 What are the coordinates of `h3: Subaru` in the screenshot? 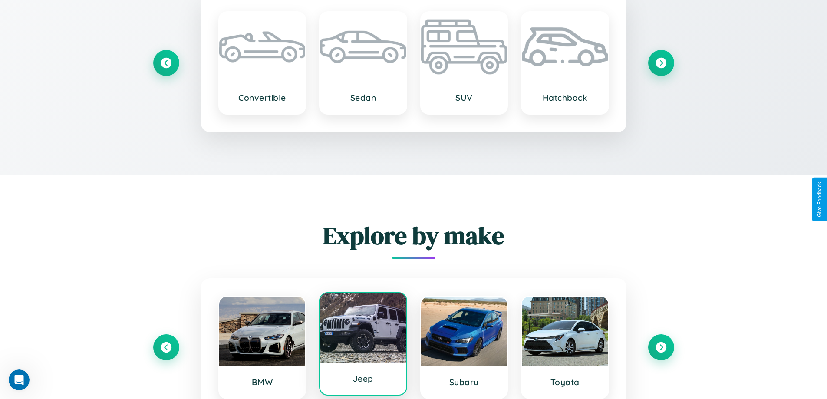 It's located at (464, 382).